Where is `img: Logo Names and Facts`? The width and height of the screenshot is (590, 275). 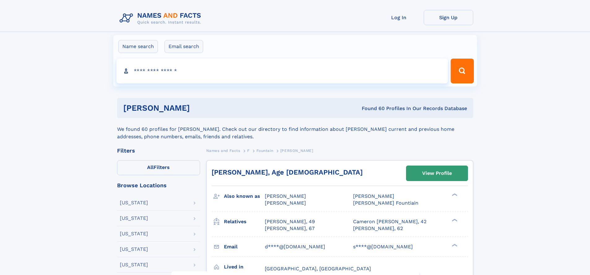
img: Logo Names and Facts is located at coordinates (162, 18).